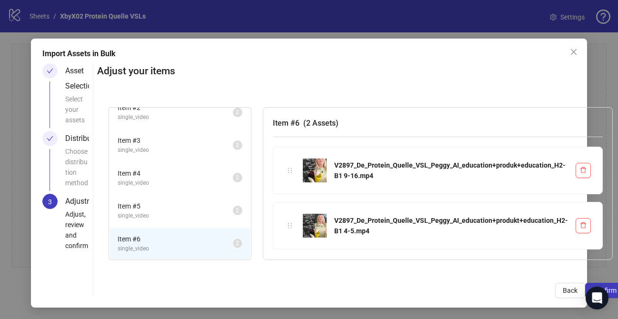 Image resolution: width=618 pixels, height=319 pixels. I want to click on span: ( 2 Assets ), so click(321, 123).